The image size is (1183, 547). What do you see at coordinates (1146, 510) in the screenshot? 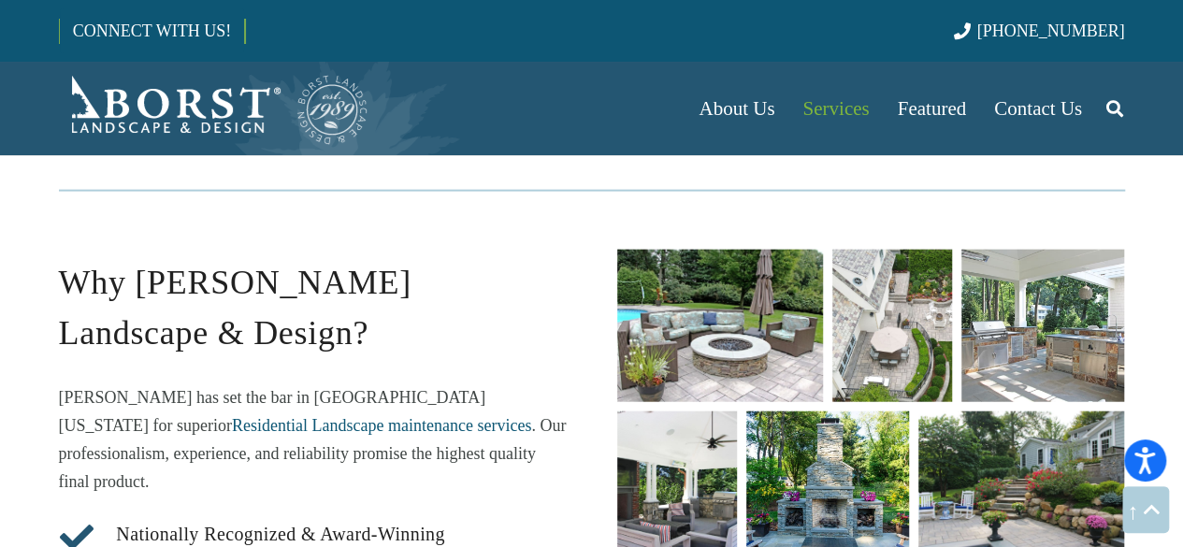
I see `a: Back to top` at bounding box center [1146, 510].